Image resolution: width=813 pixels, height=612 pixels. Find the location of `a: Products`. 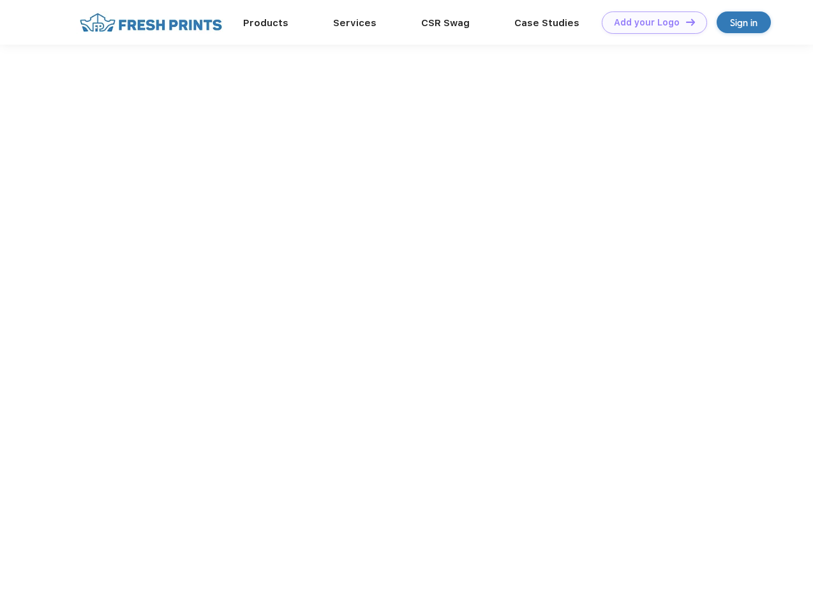

a: Products is located at coordinates (265, 23).